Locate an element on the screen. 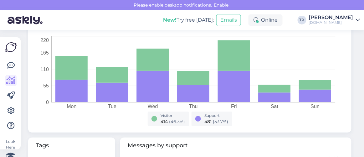  tspan: 220 is located at coordinates (44, 40).